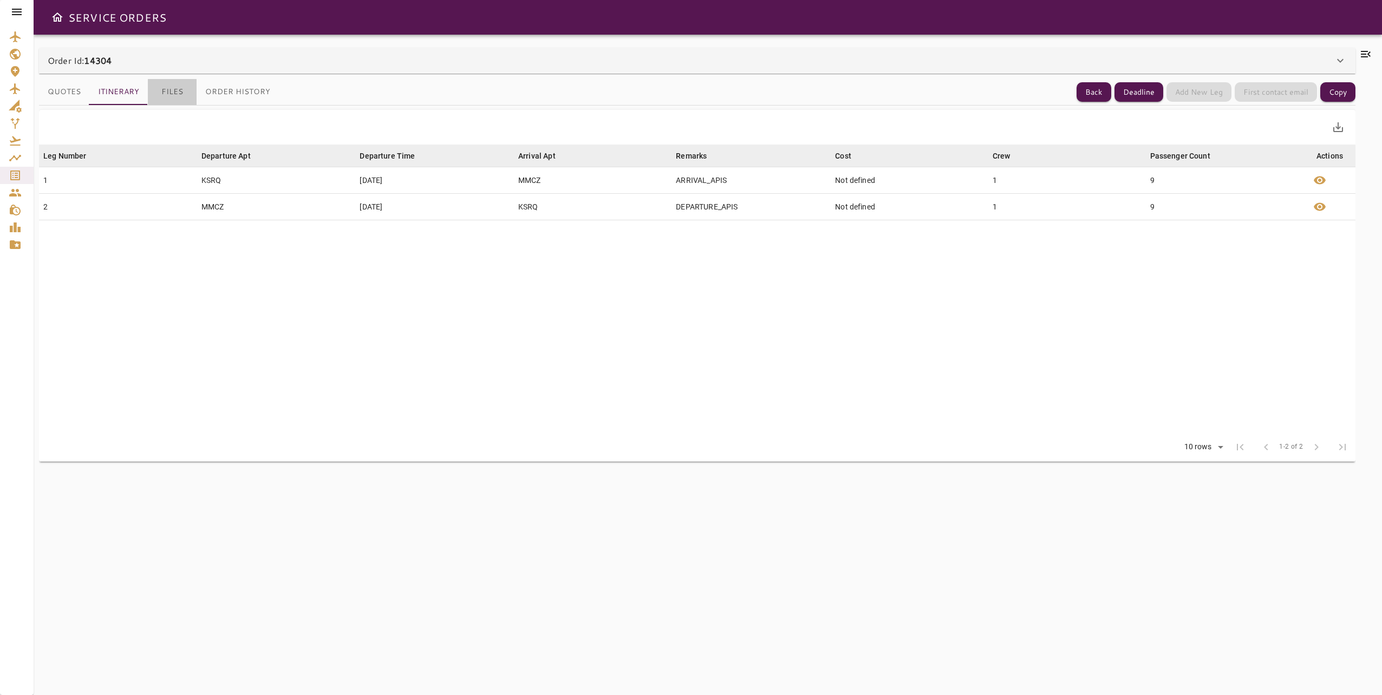  I want to click on div: Leg Number, so click(65, 156).